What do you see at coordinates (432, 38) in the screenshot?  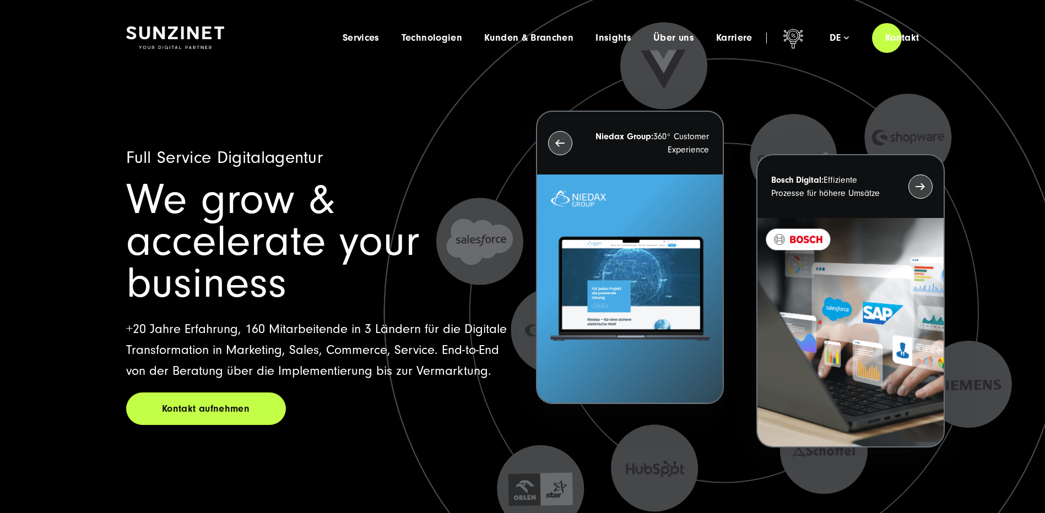 I see `span: Technologien` at bounding box center [432, 38].